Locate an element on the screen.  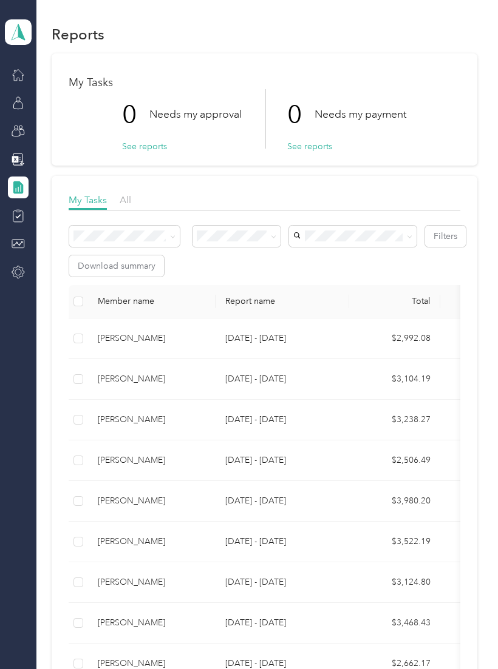
td: $3,468.43 is located at coordinates (394, 623).